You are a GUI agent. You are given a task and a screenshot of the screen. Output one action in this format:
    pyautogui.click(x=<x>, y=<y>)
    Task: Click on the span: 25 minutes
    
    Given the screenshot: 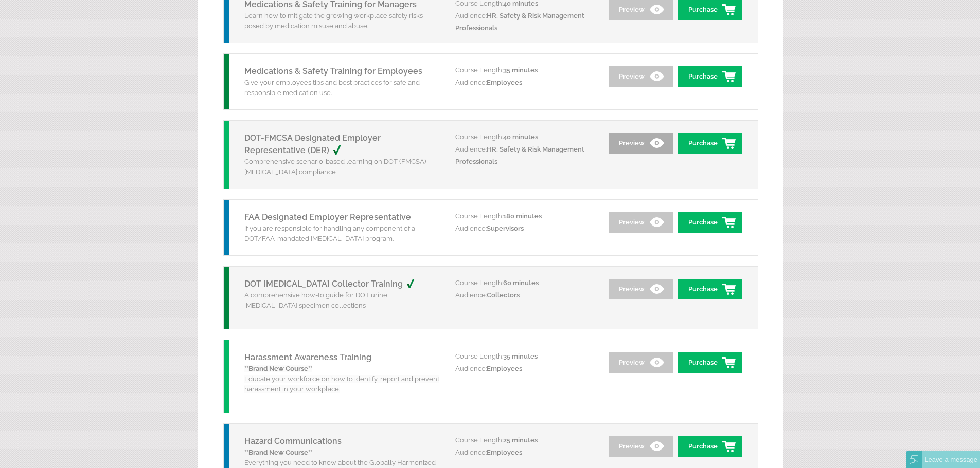 What is the action you would take?
    pyautogui.click(x=520, y=440)
    